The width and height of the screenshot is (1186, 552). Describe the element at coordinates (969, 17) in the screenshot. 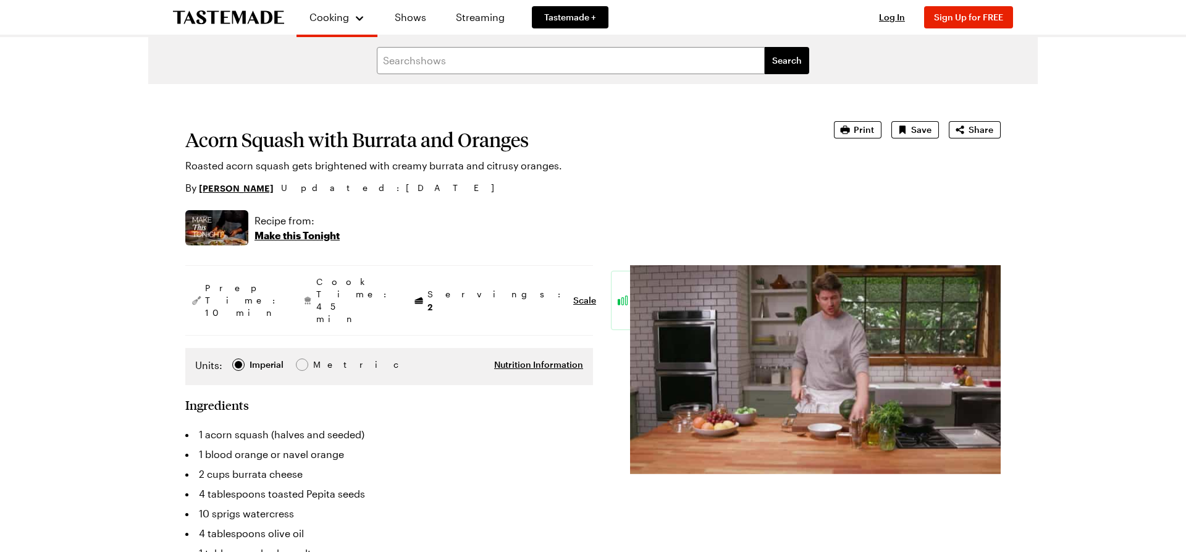

I see `span: Sign Up for FREE` at that location.